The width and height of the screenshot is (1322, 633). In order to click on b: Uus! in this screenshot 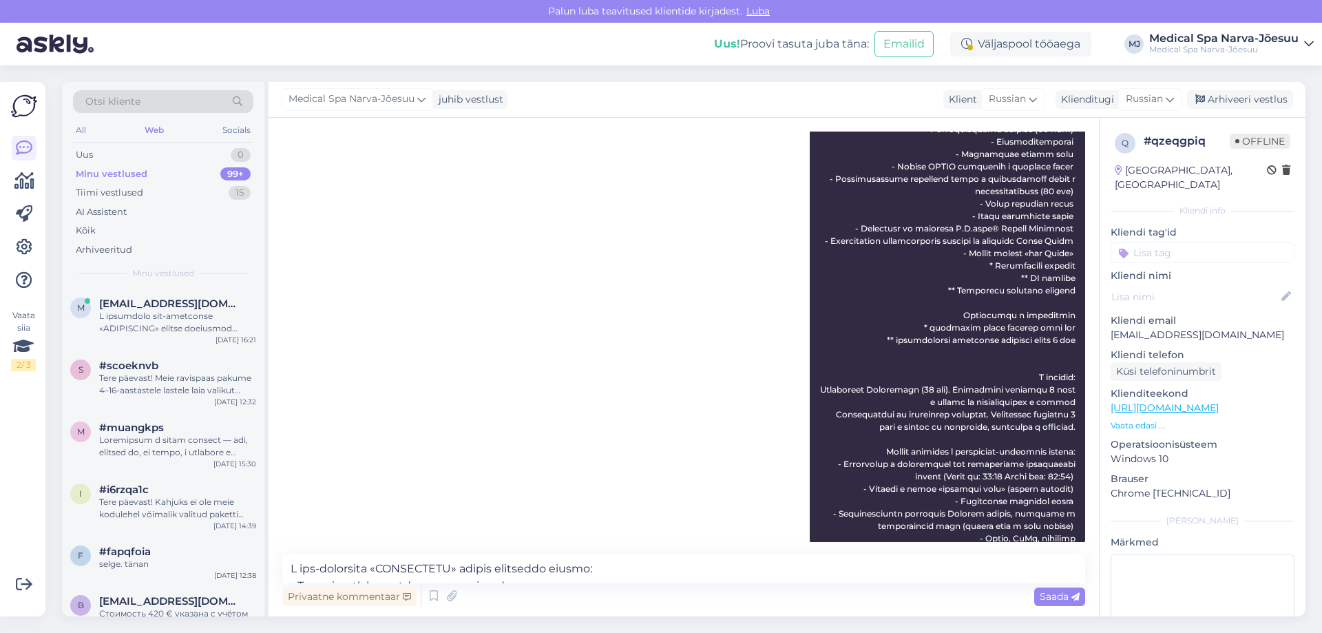, I will do `click(727, 43)`.